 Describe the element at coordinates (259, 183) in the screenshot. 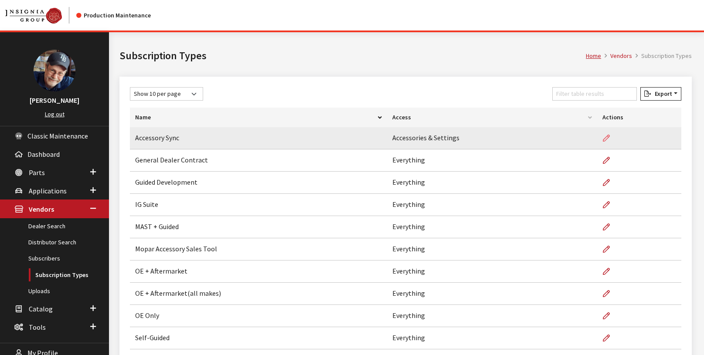

I see `td: Guided Development` at that location.